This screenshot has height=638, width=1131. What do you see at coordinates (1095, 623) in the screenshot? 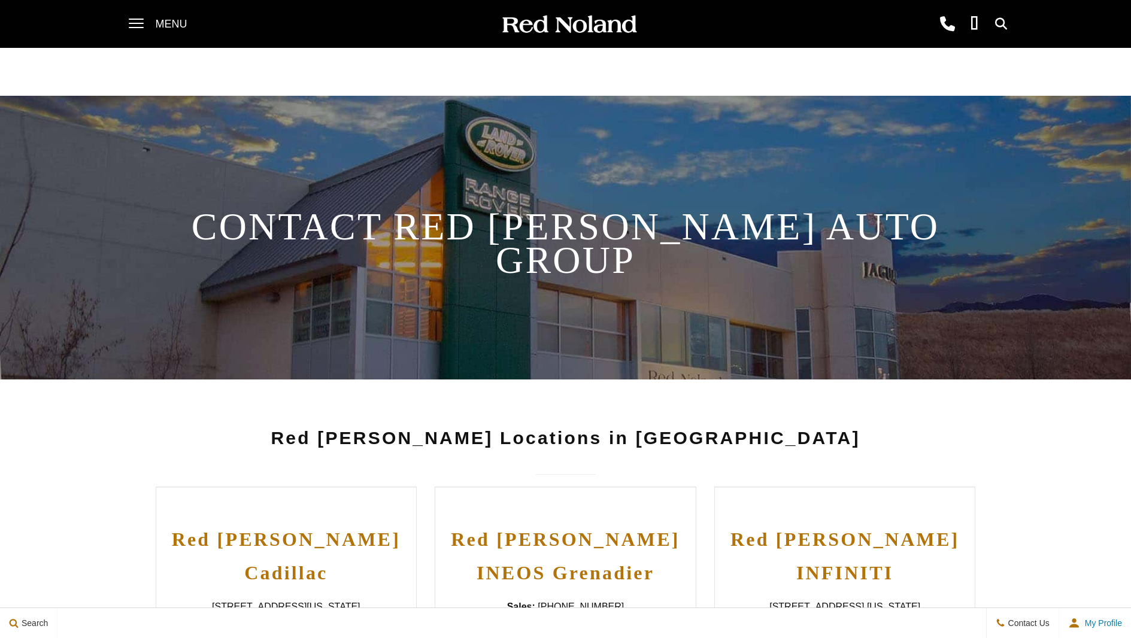
I see `button: user-profile-menu` at bounding box center [1095, 623].